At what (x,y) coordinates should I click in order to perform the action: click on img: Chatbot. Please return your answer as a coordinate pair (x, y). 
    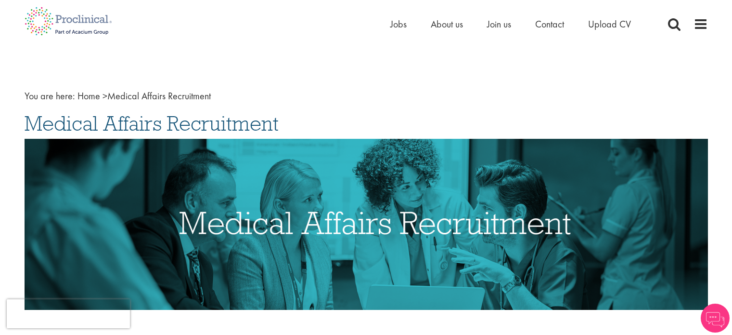
    Looking at the image, I should click on (715, 318).